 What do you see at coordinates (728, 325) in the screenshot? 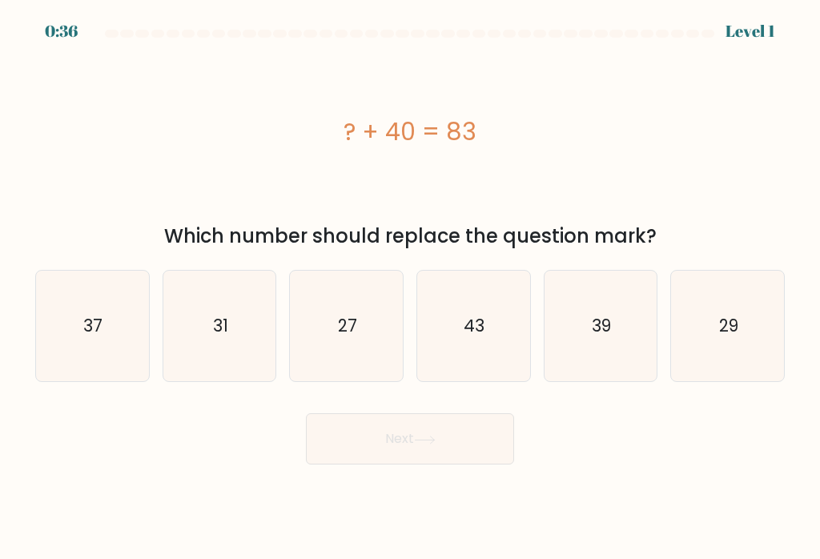
I see `text: 29` at bounding box center [728, 325].